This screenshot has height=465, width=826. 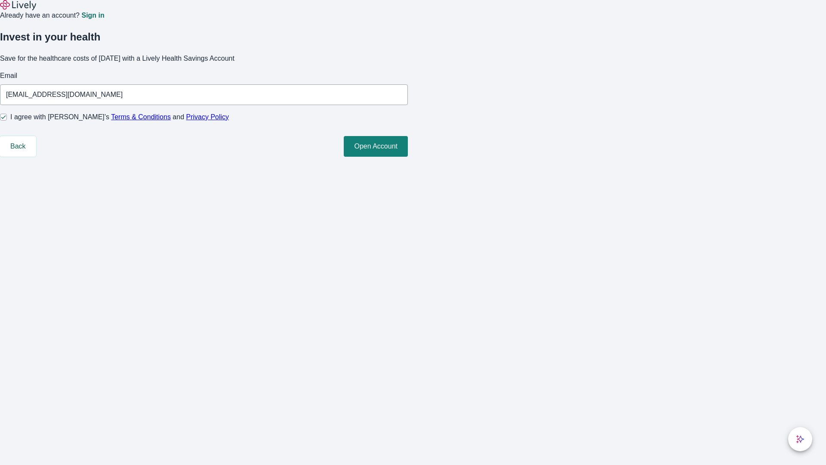 I want to click on div: Sign in, so click(x=92, y=15).